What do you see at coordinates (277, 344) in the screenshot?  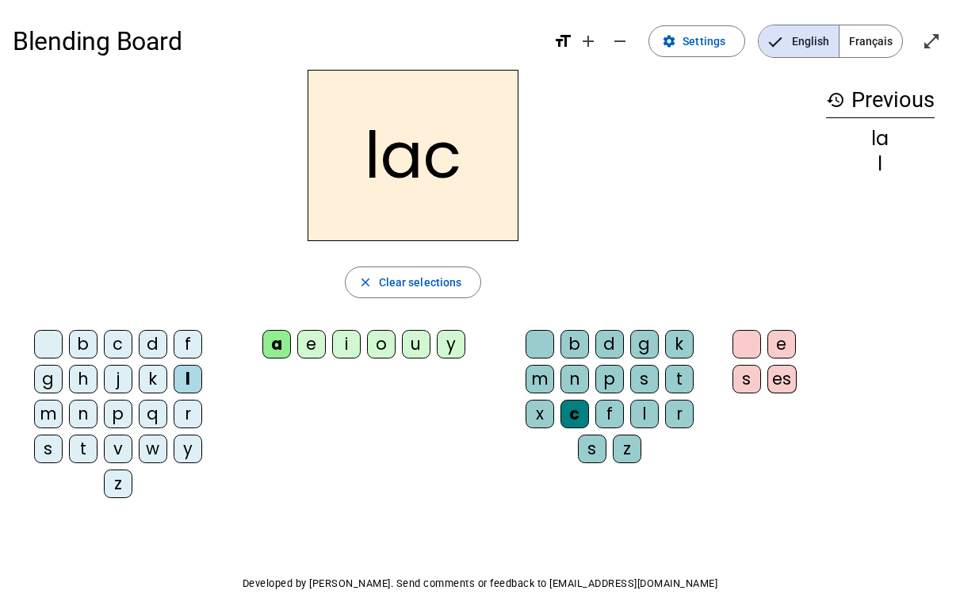 I see `div: a` at bounding box center [277, 344].